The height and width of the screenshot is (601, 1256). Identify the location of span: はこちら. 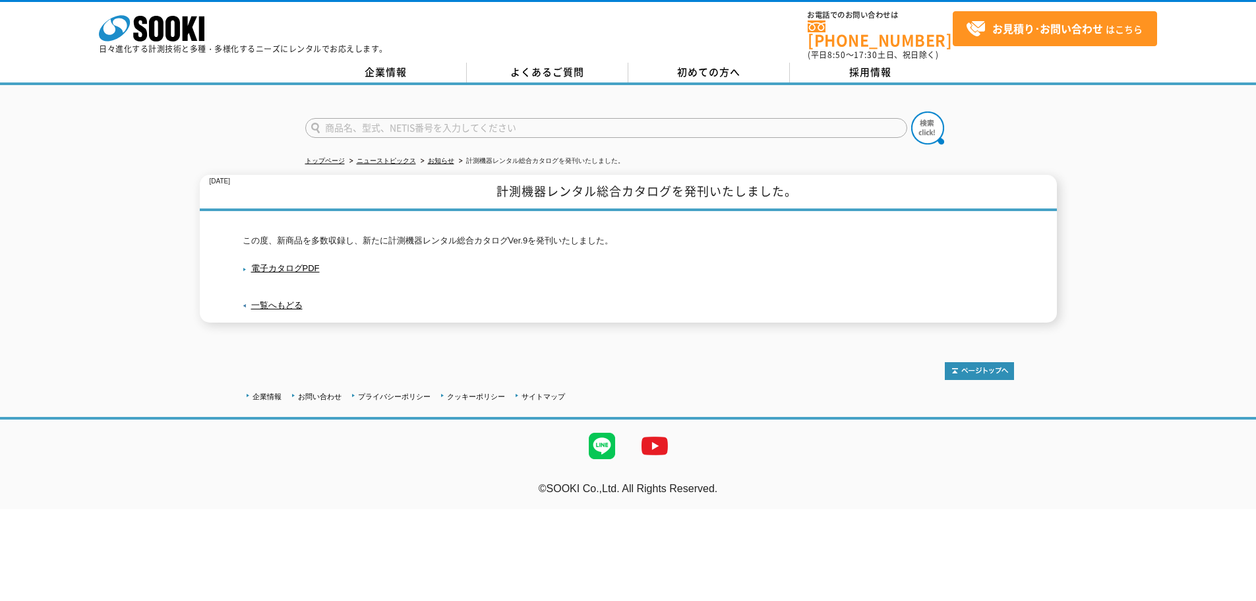
(1054, 29).